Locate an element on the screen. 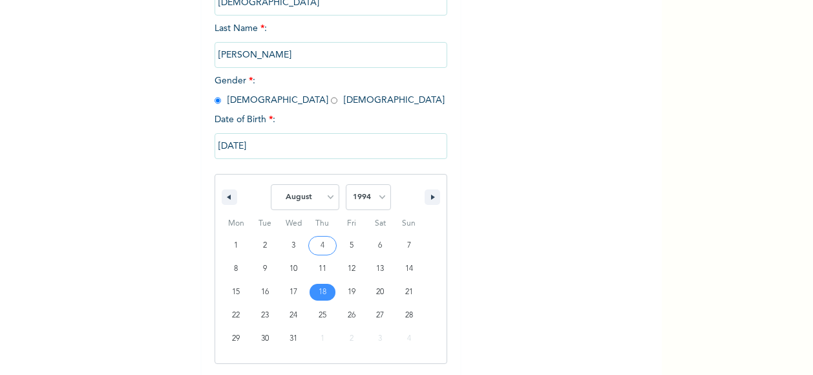  span: 27 is located at coordinates (380, 315).